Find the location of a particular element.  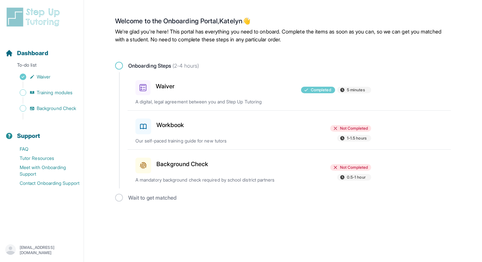

span: Completed is located at coordinates (321, 90).